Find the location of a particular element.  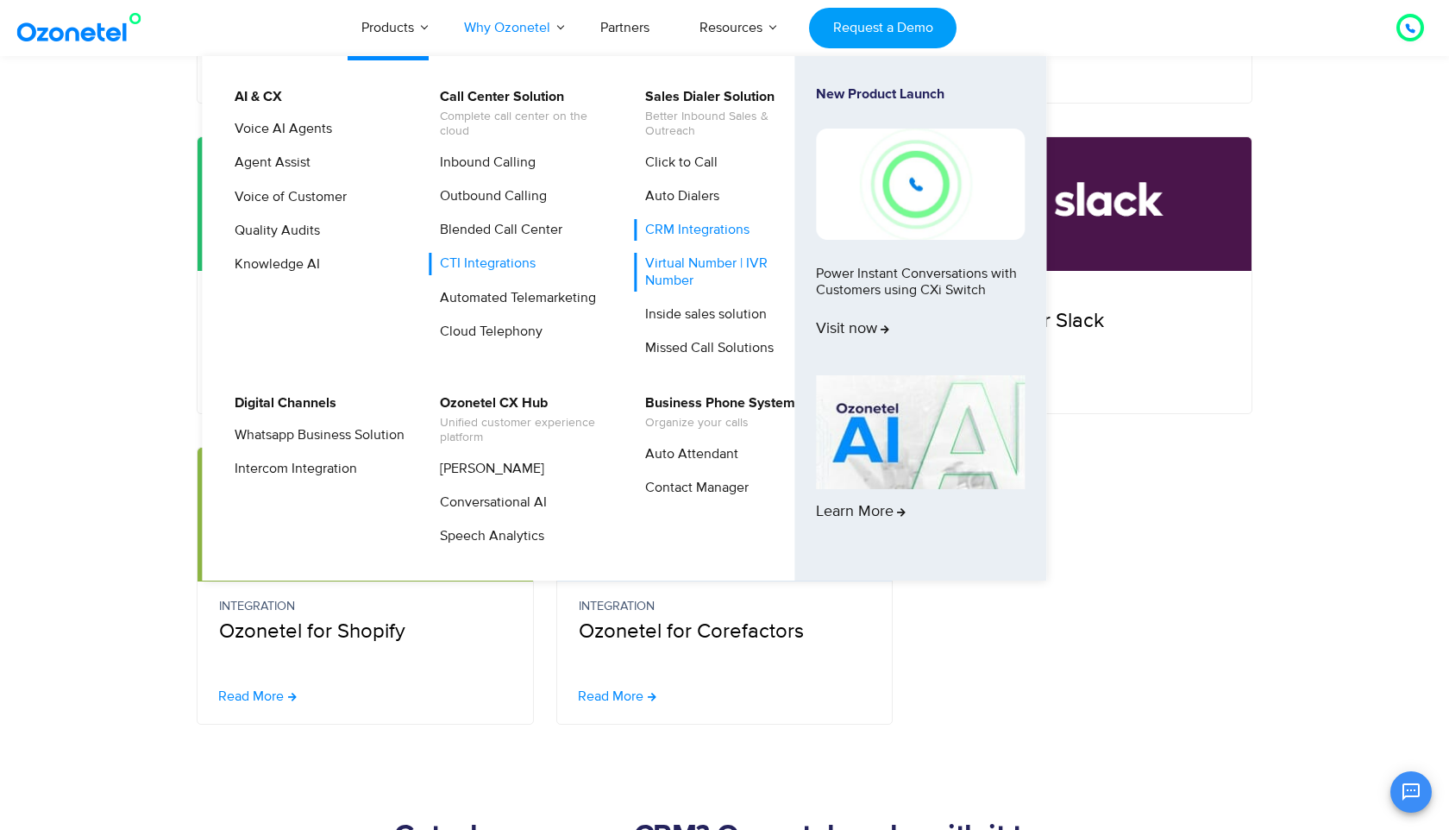

a: CRM Integrations is located at coordinates (693, 230).